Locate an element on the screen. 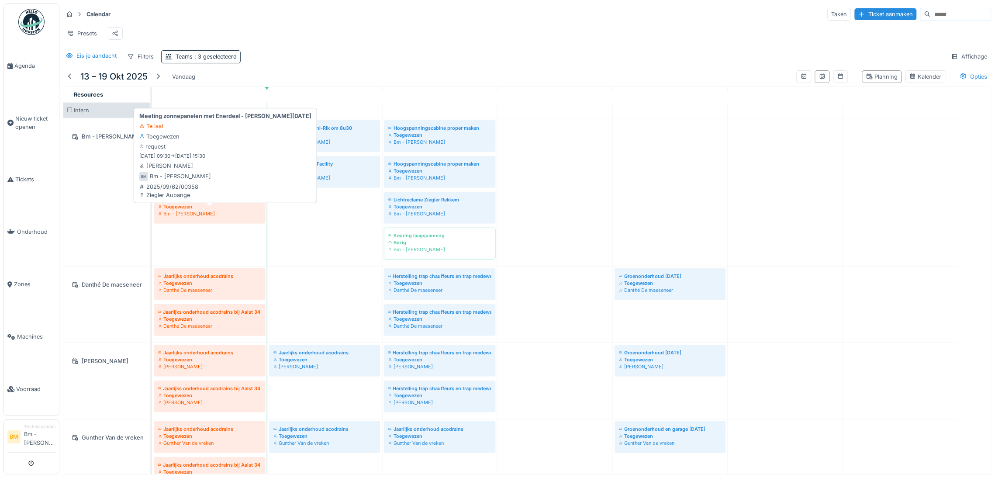  a: 19 oktober 2025 is located at coordinates (901, 94).